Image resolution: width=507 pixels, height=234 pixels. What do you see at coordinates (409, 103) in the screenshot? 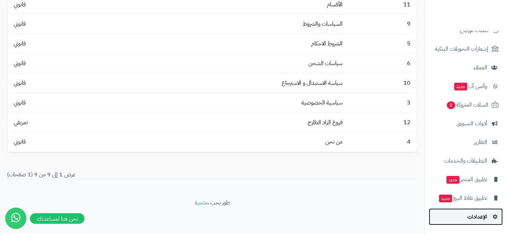
I see `span: 3` at bounding box center [409, 103].